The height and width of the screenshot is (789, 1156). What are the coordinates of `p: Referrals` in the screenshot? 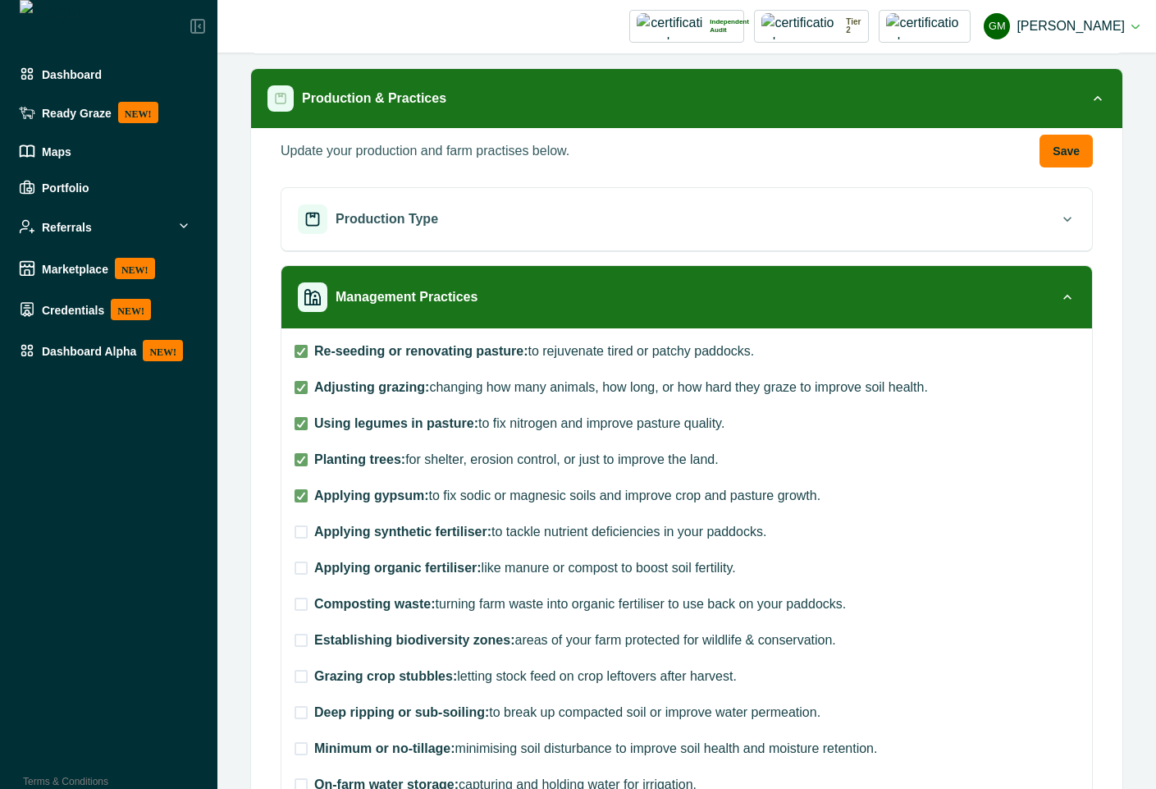 It's located at (66, 226).